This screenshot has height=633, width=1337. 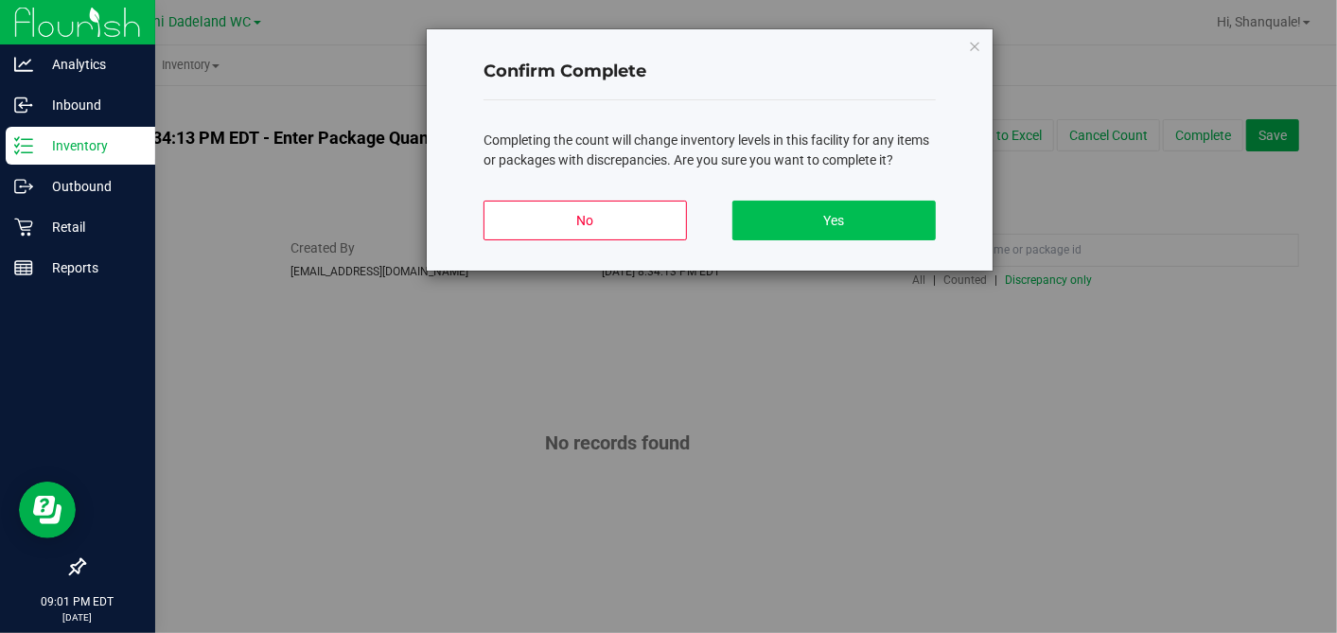 I want to click on inline-svg: Reports, so click(x=24, y=268).